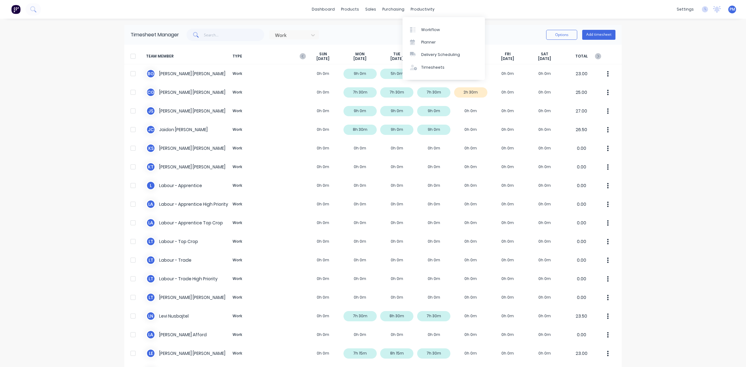  What do you see at coordinates (444, 67) in the screenshot?
I see `a: Timesheets` at bounding box center [444, 67].